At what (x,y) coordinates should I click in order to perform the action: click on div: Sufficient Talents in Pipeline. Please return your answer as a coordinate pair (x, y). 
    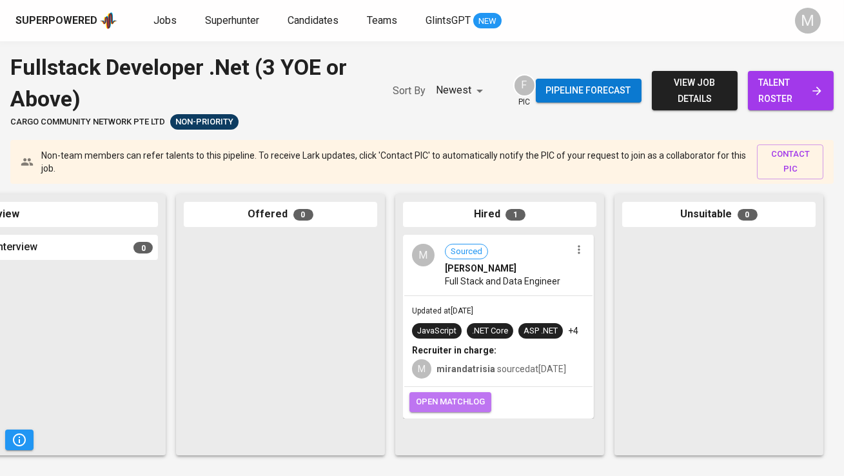
    Looking at the image, I should click on (204, 122).